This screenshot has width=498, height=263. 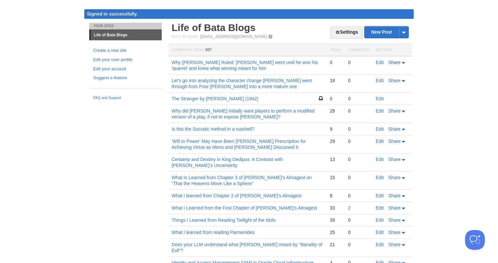 What do you see at coordinates (335, 111) in the screenshot?
I see `div: 28` at bounding box center [335, 111].